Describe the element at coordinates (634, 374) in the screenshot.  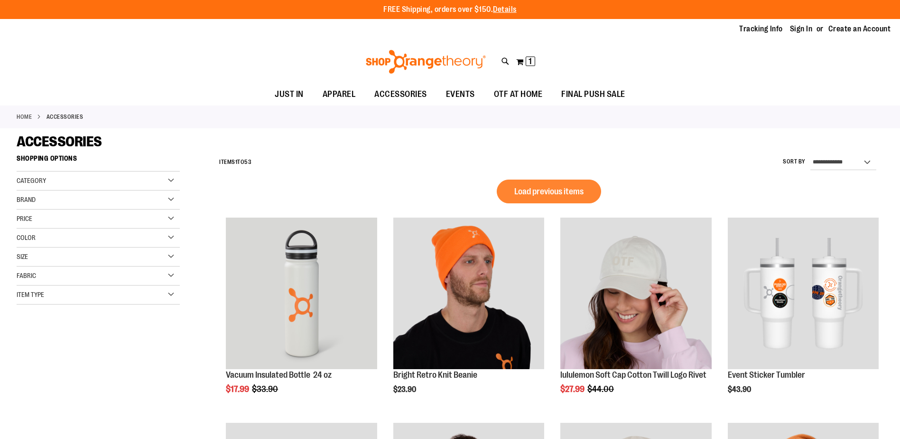
I see `a: lululemon Soft Cap Cotton Twill Logo Rivet` at that location.